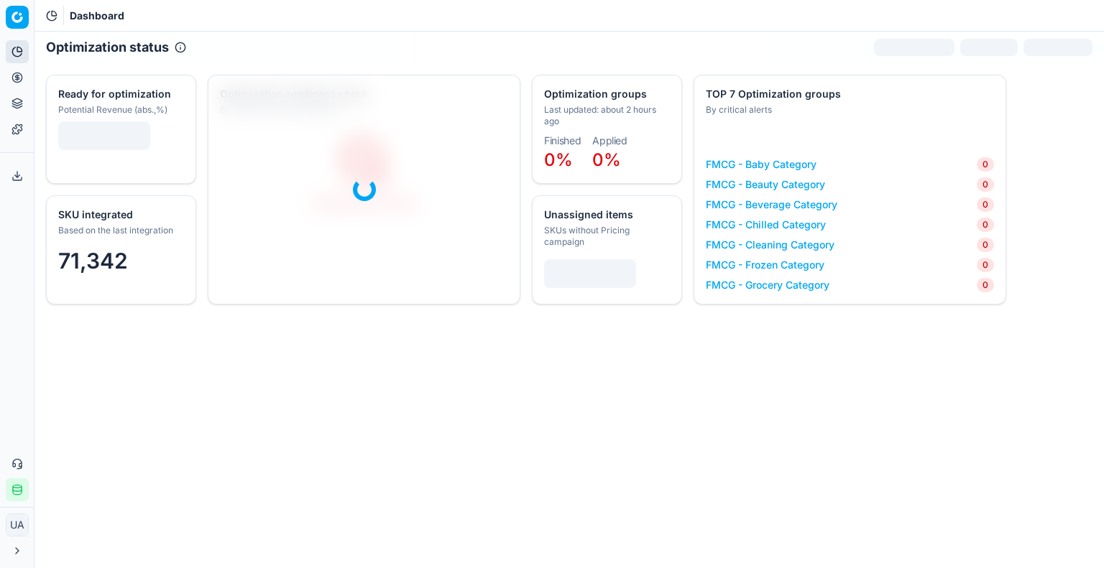 This screenshot has width=1104, height=568. Describe the element at coordinates (768, 285) in the screenshot. I see `a: FMCG - Grocery Category` at that location.